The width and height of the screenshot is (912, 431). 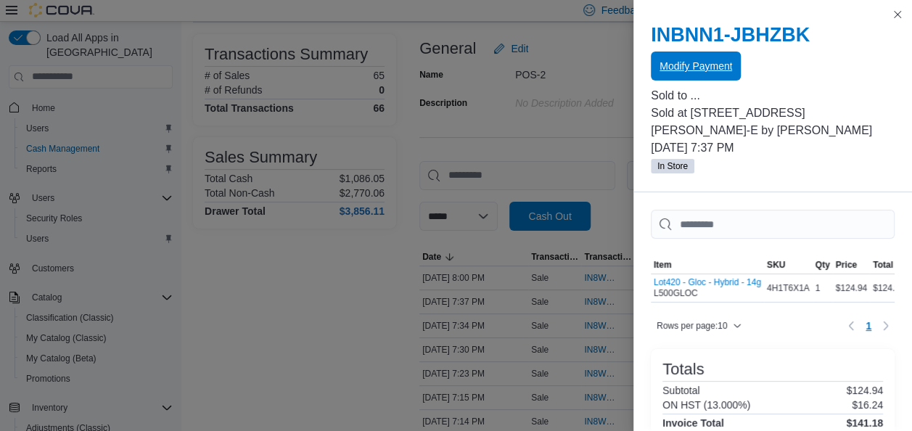 I want to click on button: Page 1 of 1, so click(x=868, y=326).